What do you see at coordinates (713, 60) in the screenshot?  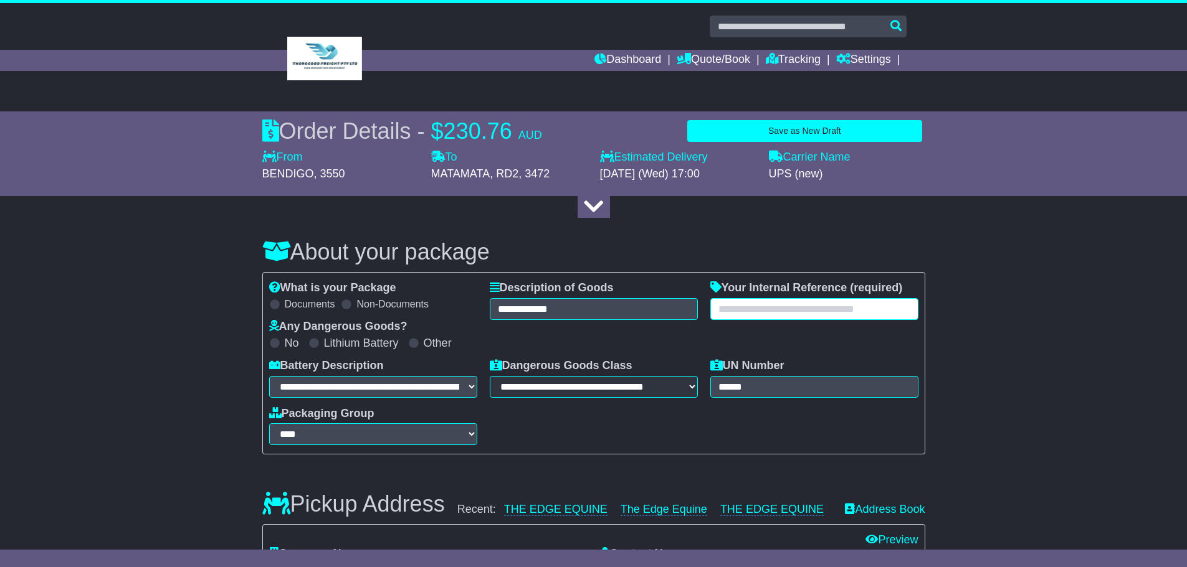 I see `a: Quote/Book` at bounding box center [713, 60].